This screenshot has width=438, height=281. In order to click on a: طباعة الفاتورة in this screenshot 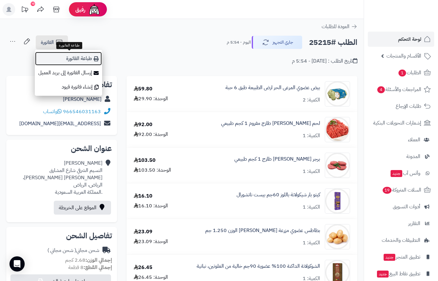, I will do `click(68, 59)`.